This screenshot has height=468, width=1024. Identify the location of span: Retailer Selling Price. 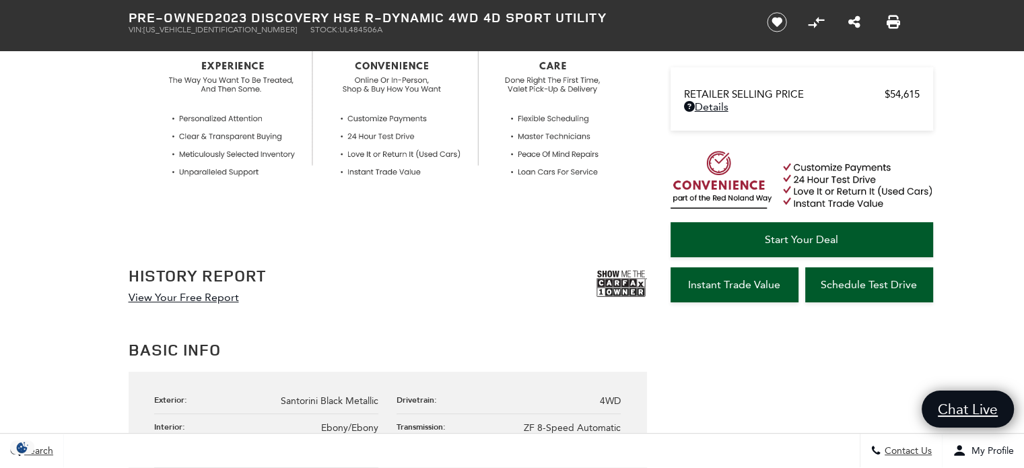
(785, 94).